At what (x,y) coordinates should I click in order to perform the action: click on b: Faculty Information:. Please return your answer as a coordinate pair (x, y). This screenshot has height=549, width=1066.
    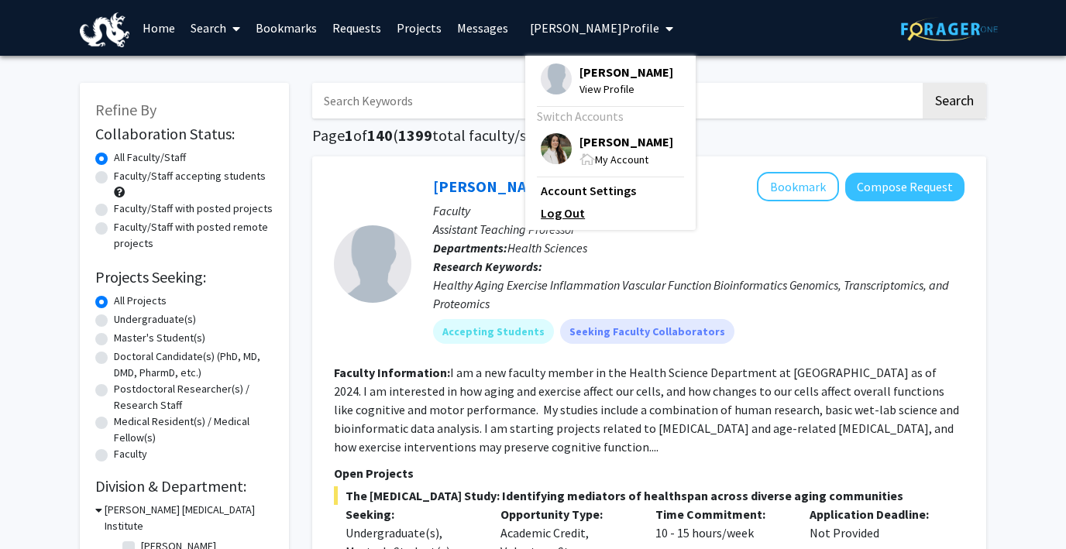
    Looking at the image, I should click on (392, 373).